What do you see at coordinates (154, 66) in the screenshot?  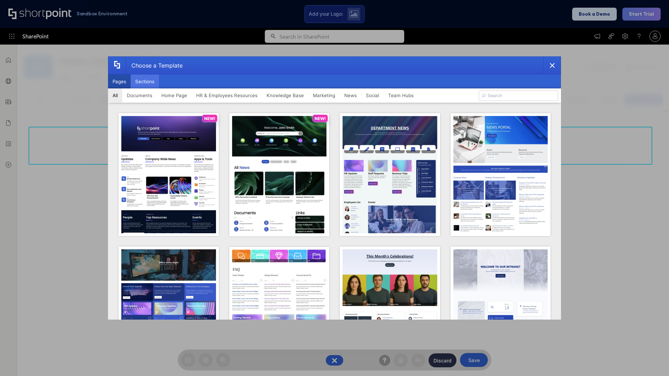 I see `div: Choose a Template` at bounding box center [154, 66].